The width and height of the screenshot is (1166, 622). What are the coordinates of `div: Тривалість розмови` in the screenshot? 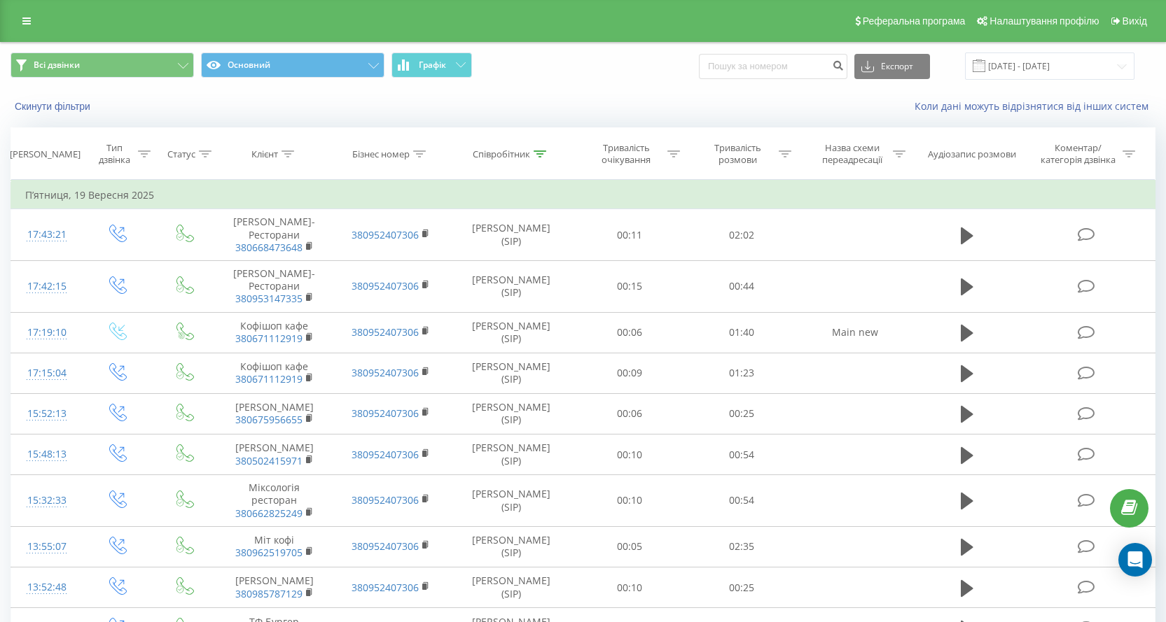 It's located at (737, 154).